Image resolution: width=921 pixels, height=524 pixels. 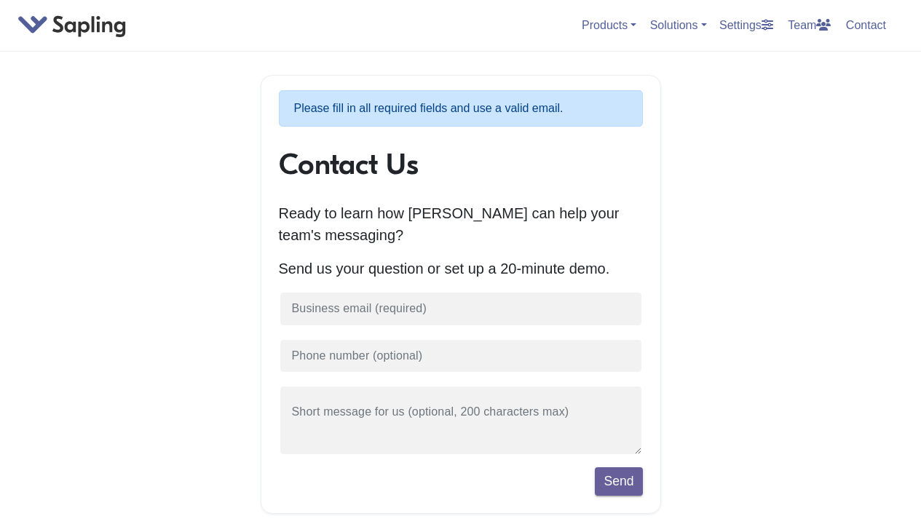 What do you see at coordinates (746, 25) in the screenshot?
I see `a: Settings` at bounding box center [746, 25].